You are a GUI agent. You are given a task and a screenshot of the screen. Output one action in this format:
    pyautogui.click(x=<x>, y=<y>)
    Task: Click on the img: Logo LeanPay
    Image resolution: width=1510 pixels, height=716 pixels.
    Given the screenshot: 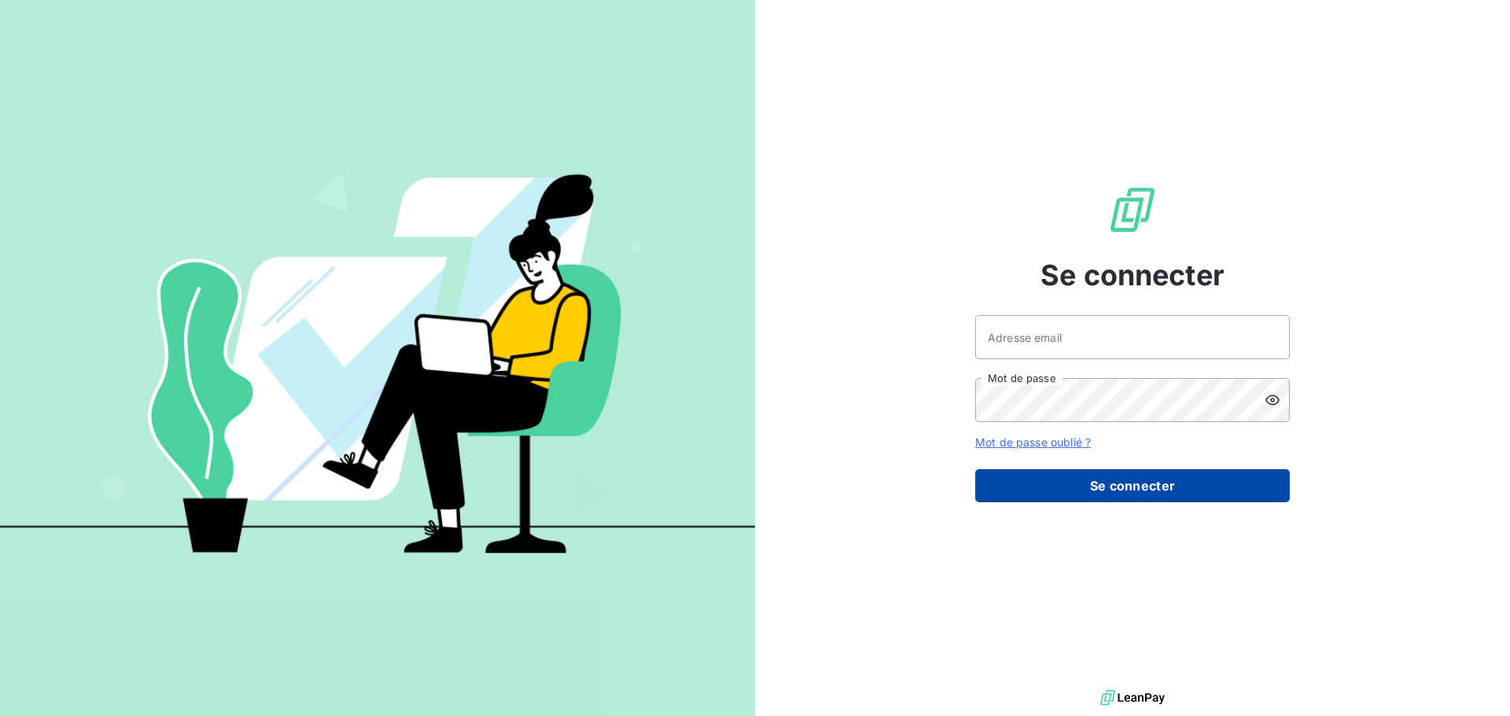 What is the action you would take?
    pyautogui.click(x=1132, y=210)
    